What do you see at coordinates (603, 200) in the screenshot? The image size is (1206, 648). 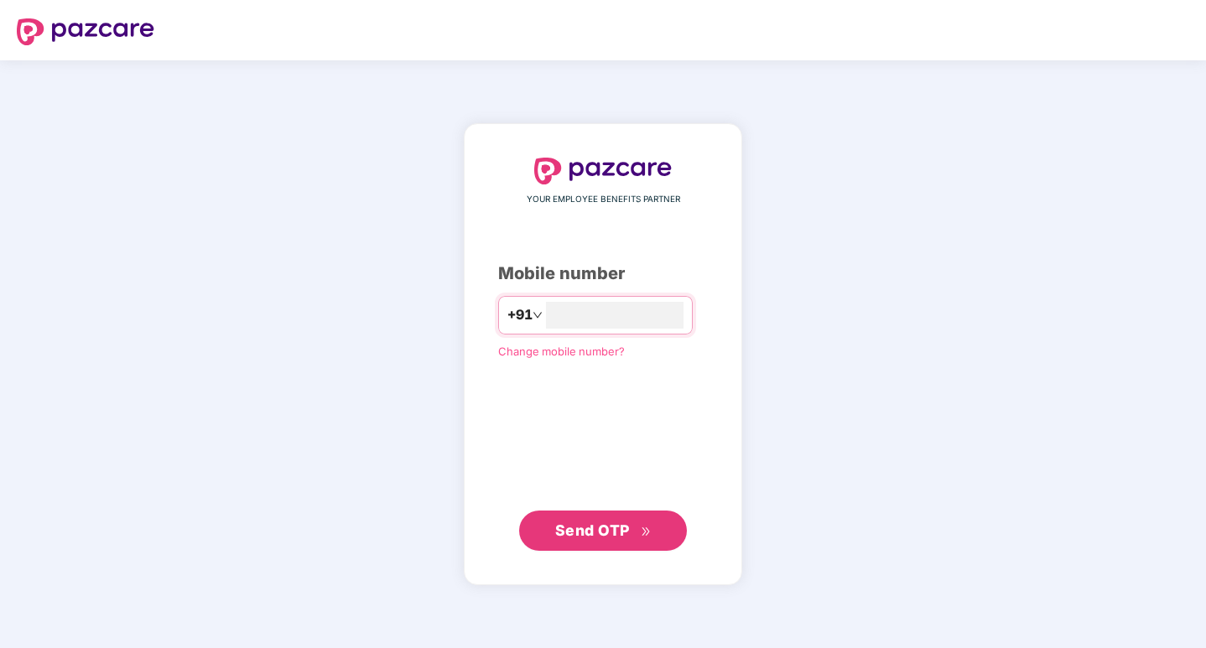 I see `span: YOUR EMPLOYEE BENEFITS PARTNER` at bounding box center [603, 200].